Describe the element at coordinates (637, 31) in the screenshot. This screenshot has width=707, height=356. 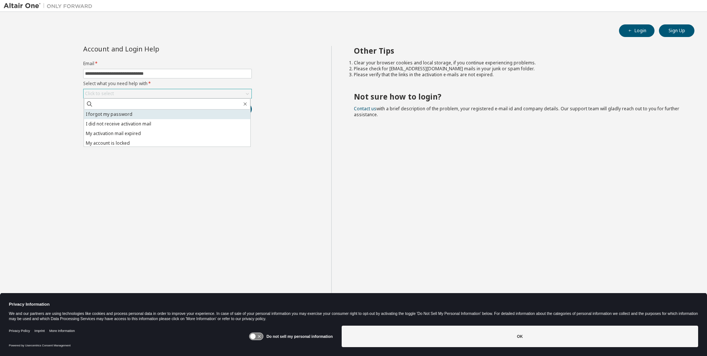
I see `button: Login` at that location.